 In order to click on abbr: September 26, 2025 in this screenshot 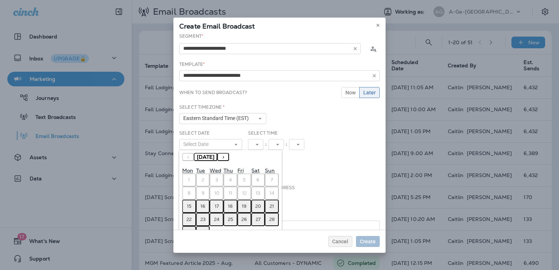, I will do `click(244, 220)`.